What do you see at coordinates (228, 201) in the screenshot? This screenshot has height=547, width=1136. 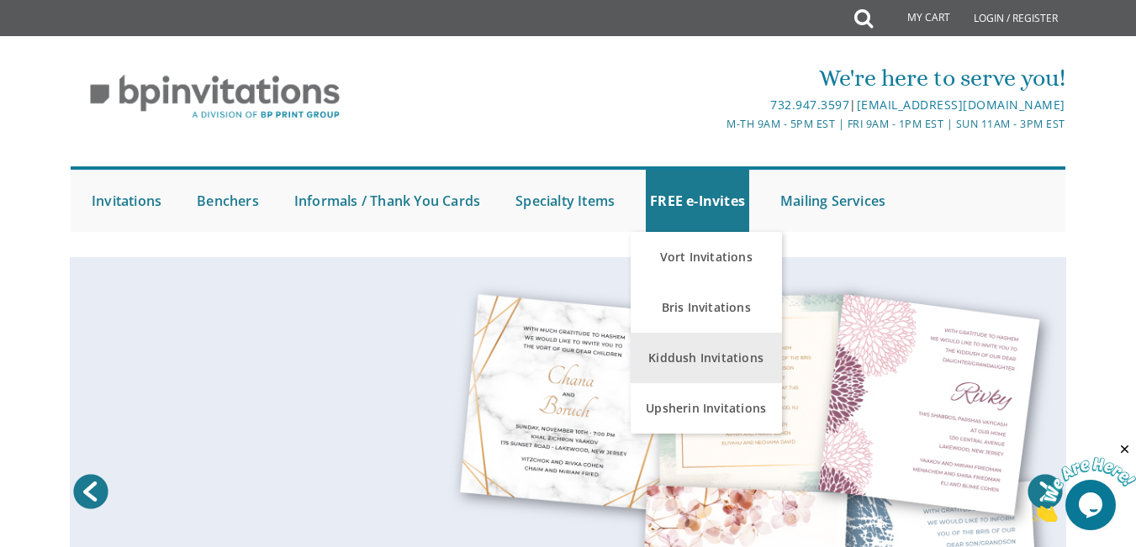 I see `a: Benchers` at bounding box center [228, 201].